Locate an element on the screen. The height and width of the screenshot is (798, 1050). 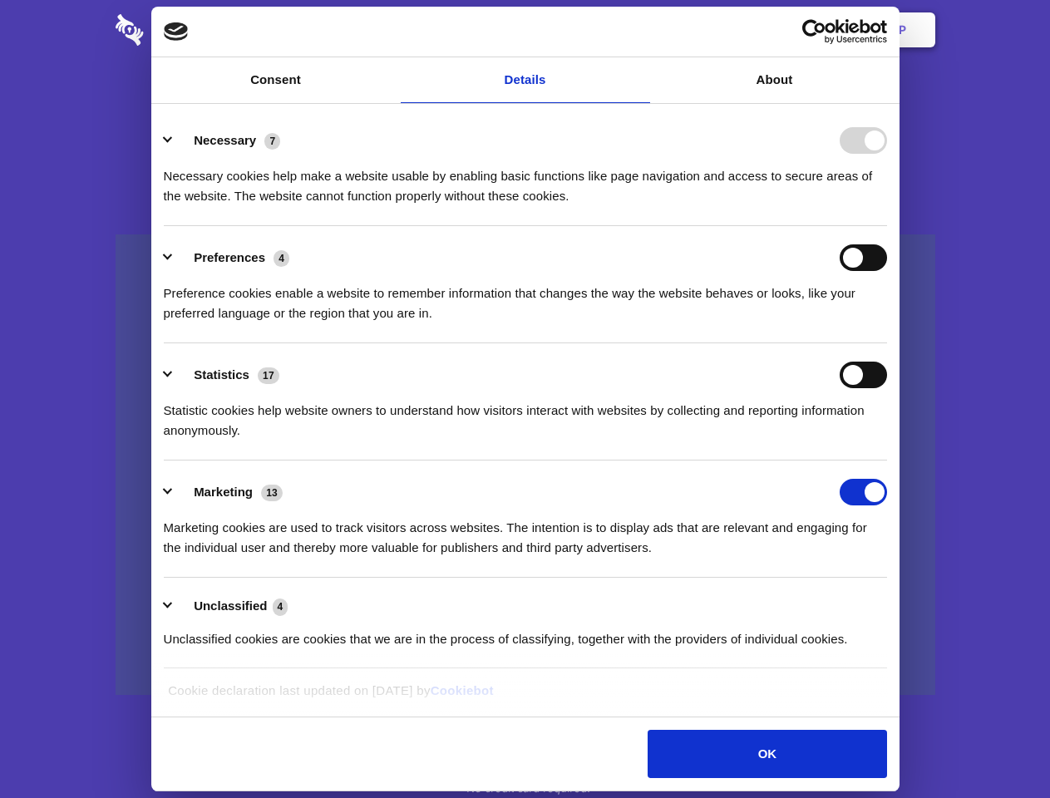
div: Necessary cookies help make a website usable by enabling basic functions like page navigation and... is located at coordinates (525, 180).